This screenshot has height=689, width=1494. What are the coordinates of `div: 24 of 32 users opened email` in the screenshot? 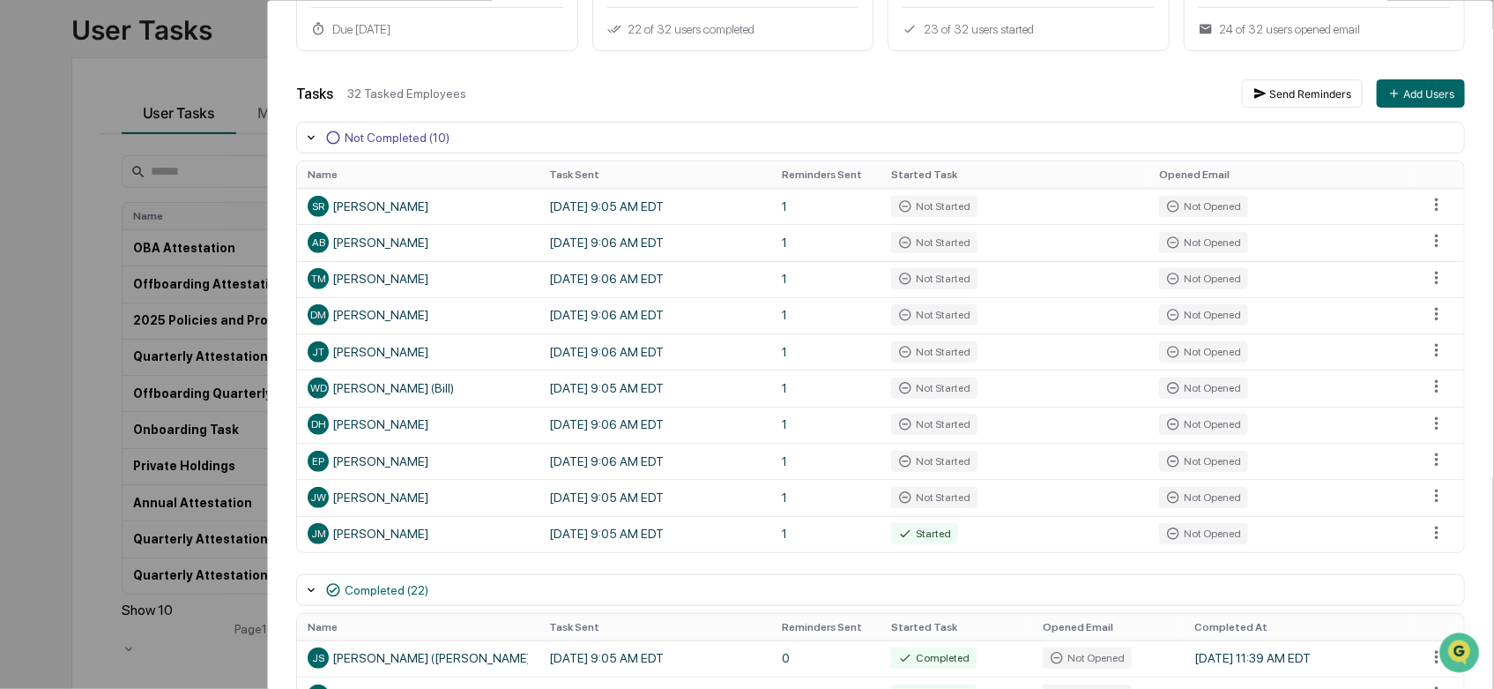 It's located at (1324, 29).